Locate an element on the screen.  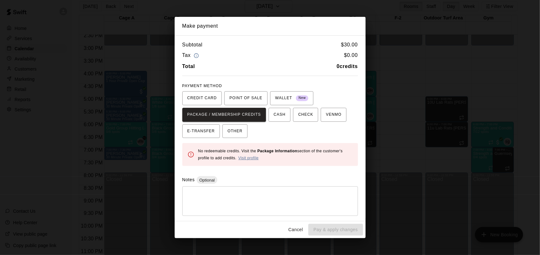
span: New is located at coordinates (302, 98).